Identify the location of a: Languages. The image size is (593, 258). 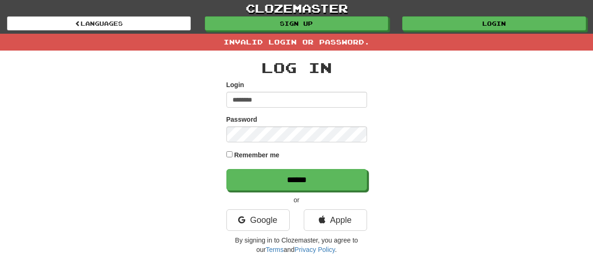
(99, 23).